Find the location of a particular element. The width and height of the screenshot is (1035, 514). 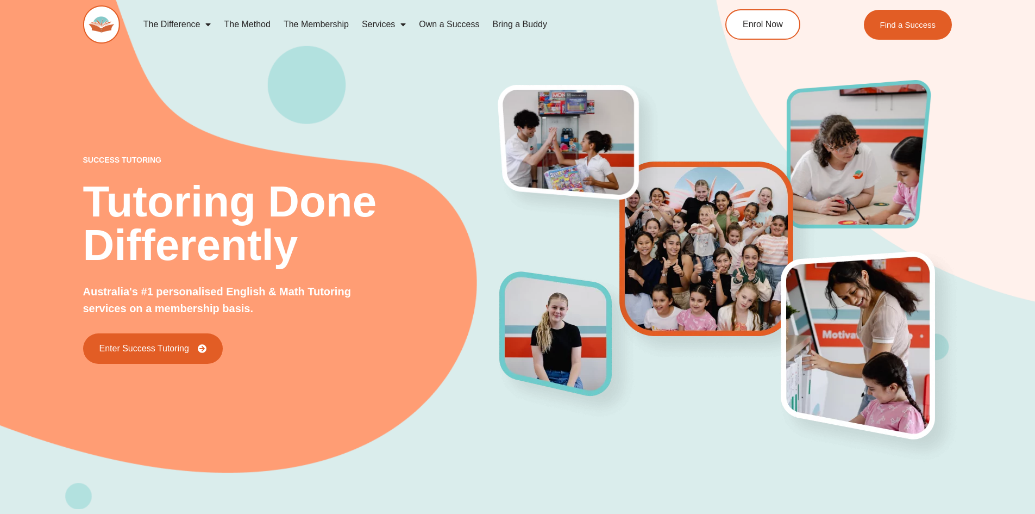

a: The Method is located at coordinates (247, 24).